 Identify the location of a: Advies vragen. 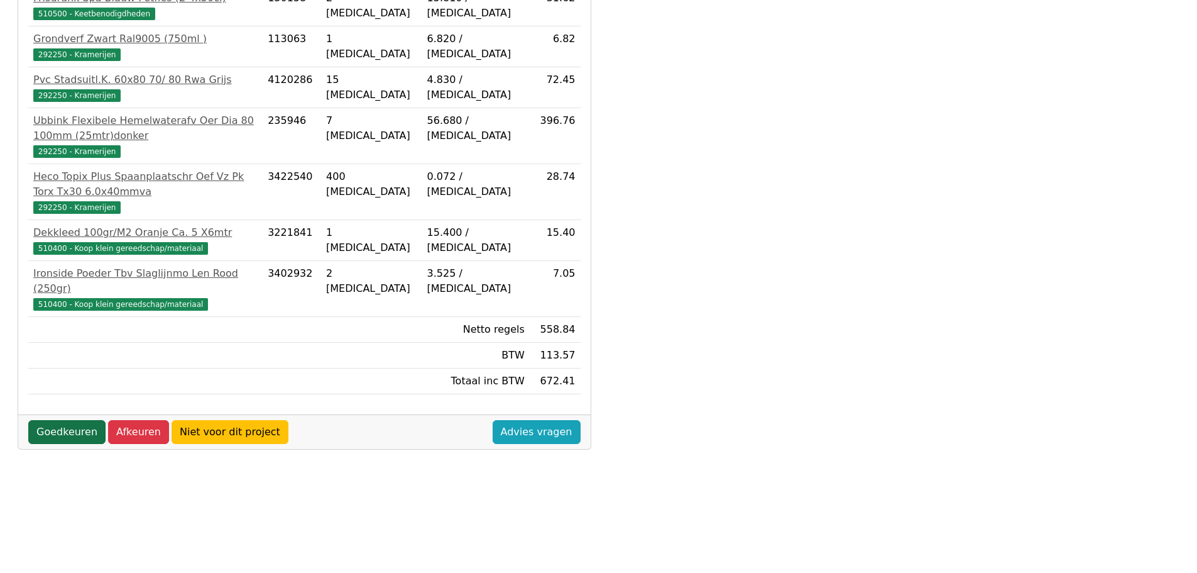
(537, 432).